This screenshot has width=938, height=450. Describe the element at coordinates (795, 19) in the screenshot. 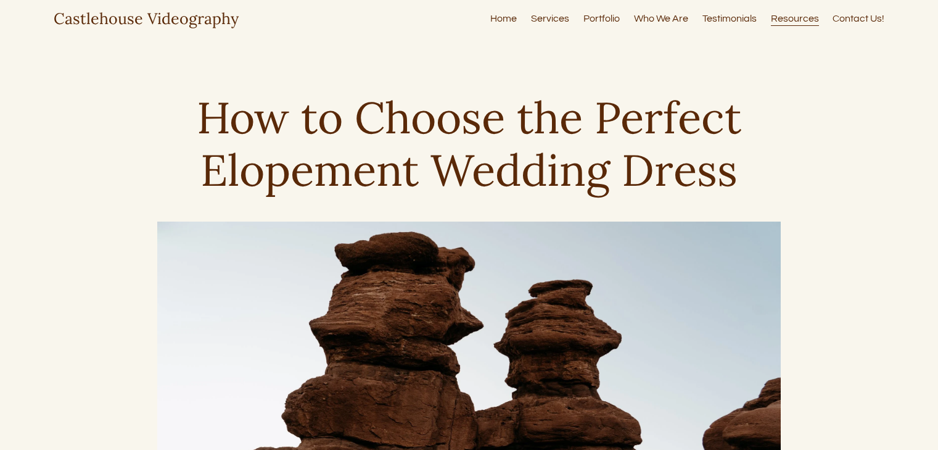

I see `a: Resources` at that location.